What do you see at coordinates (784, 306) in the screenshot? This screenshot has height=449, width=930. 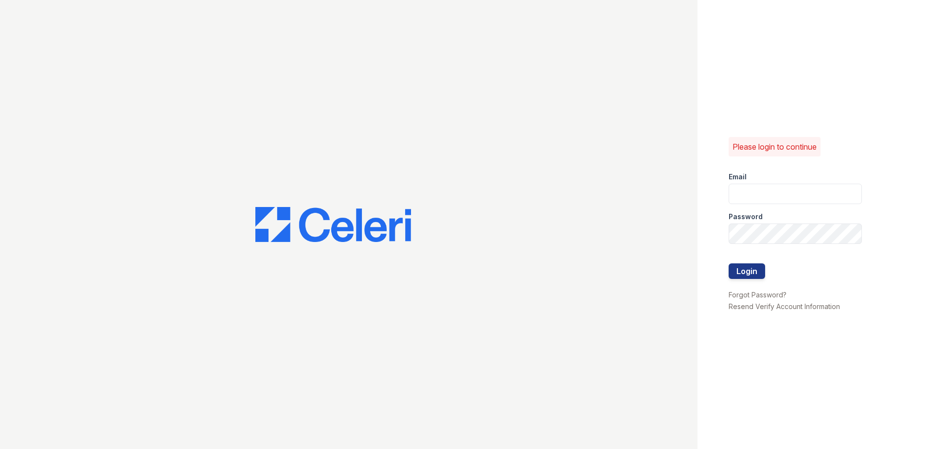 I see `a: Resend Verify Account Information` at bounding box center [784, 306].